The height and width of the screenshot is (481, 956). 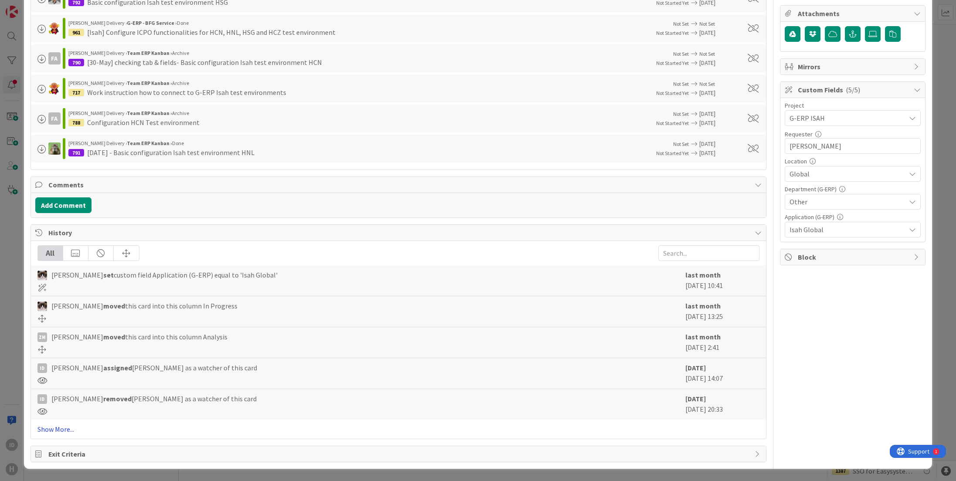 I want to click on b: G-ERP - BFG Service ›, so click(x=152, y=23).